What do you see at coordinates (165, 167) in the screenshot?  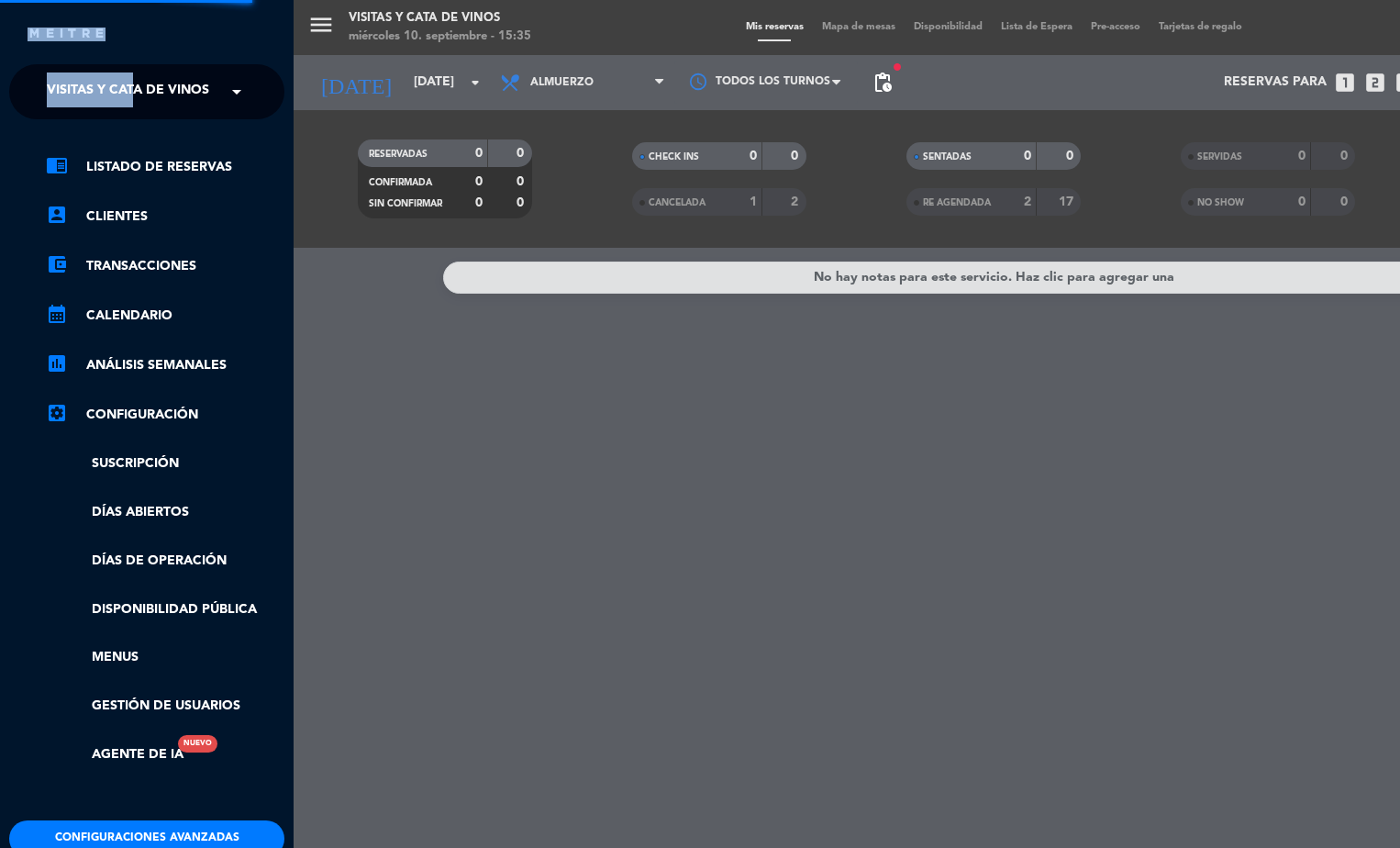 I see `a: chrome_reader_modeListado de Reservas` at bounding box center [165, 167].